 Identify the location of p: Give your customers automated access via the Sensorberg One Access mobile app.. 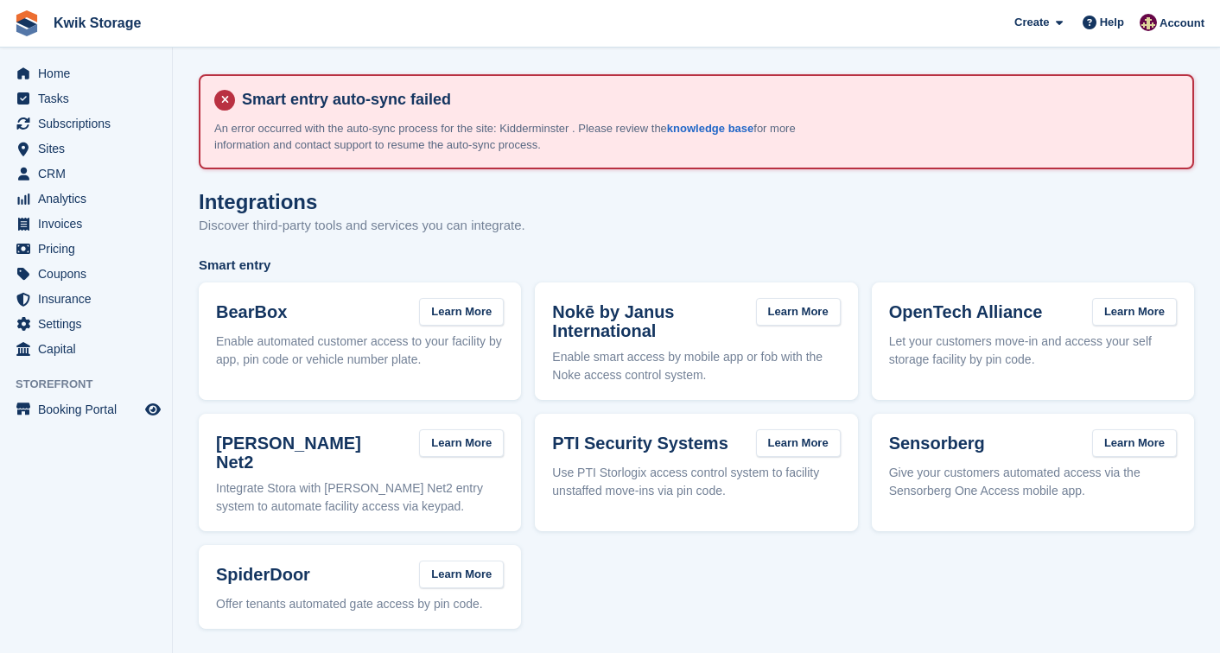
(1032, 482).